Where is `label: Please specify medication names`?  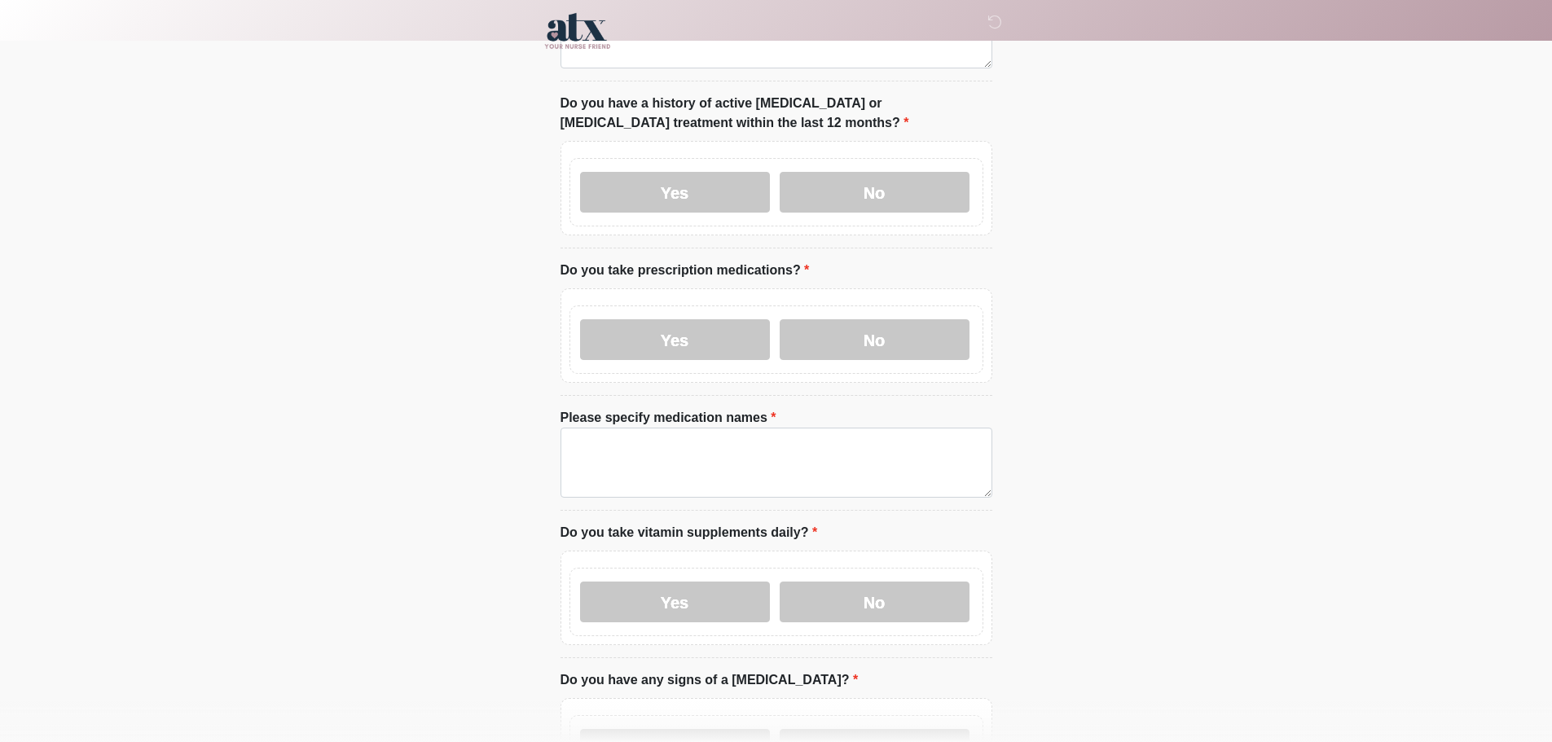
label: Please specify medication names is located at coordinates (668, 418).